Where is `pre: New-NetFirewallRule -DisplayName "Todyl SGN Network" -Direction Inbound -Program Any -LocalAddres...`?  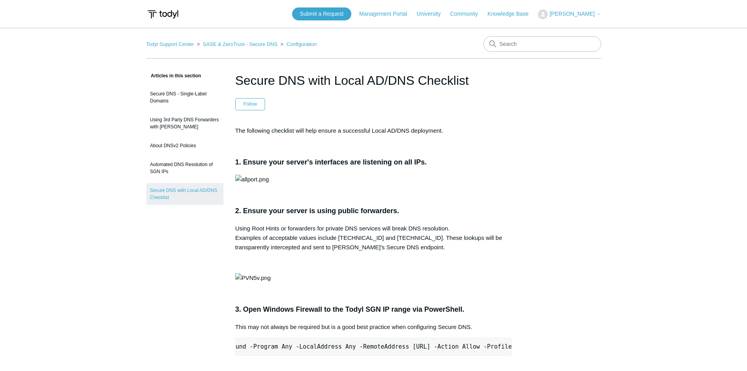
pre: New-NetFirewallRule -DisplayName "Todyl SGN Network" -Direction Inbound -Program Any -LocalAddres... is located at coordinates (374, 346).